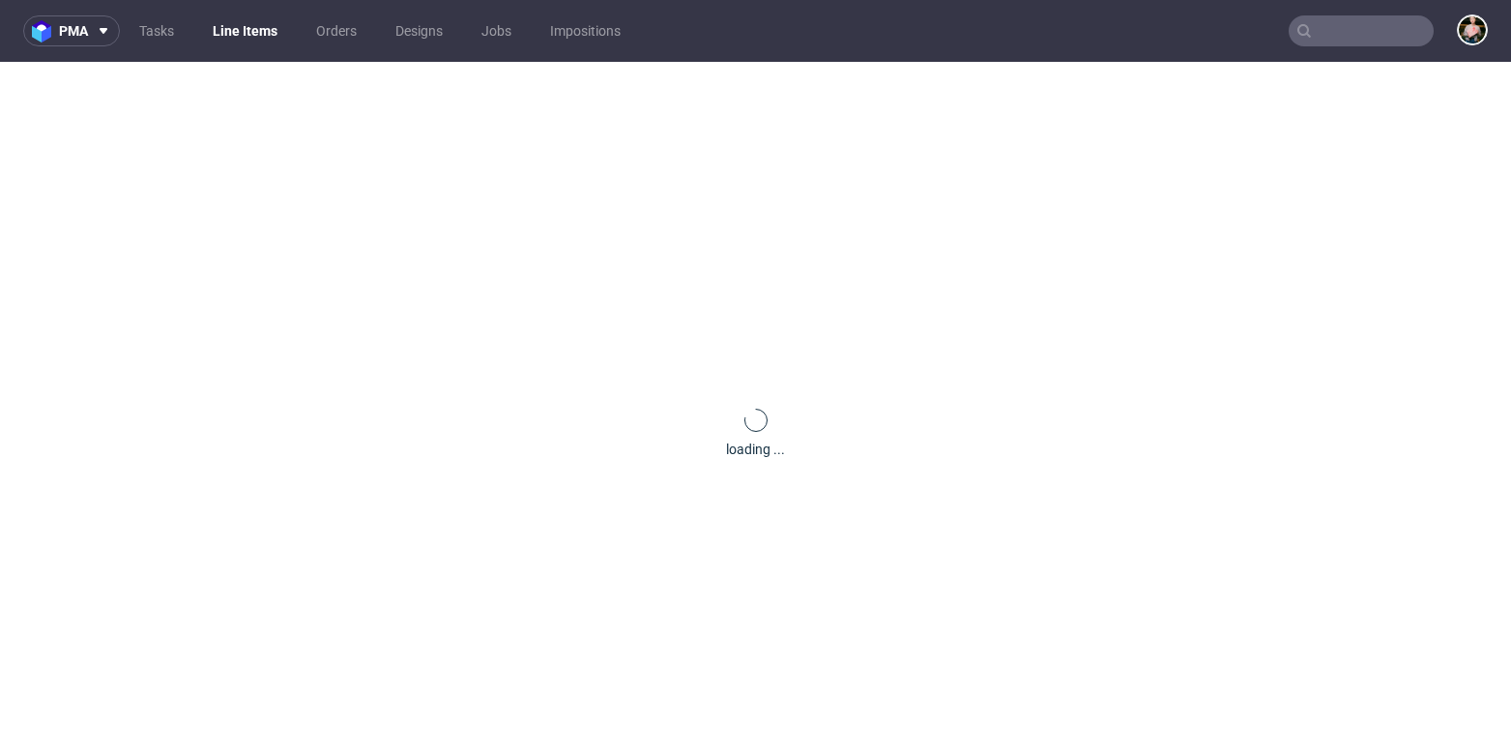 Image resolution: width=1511 pixels, height=744 pixels. Describe the element at coordinates (585, 31) in the screenshot. I see `a: Impositions` at that location.